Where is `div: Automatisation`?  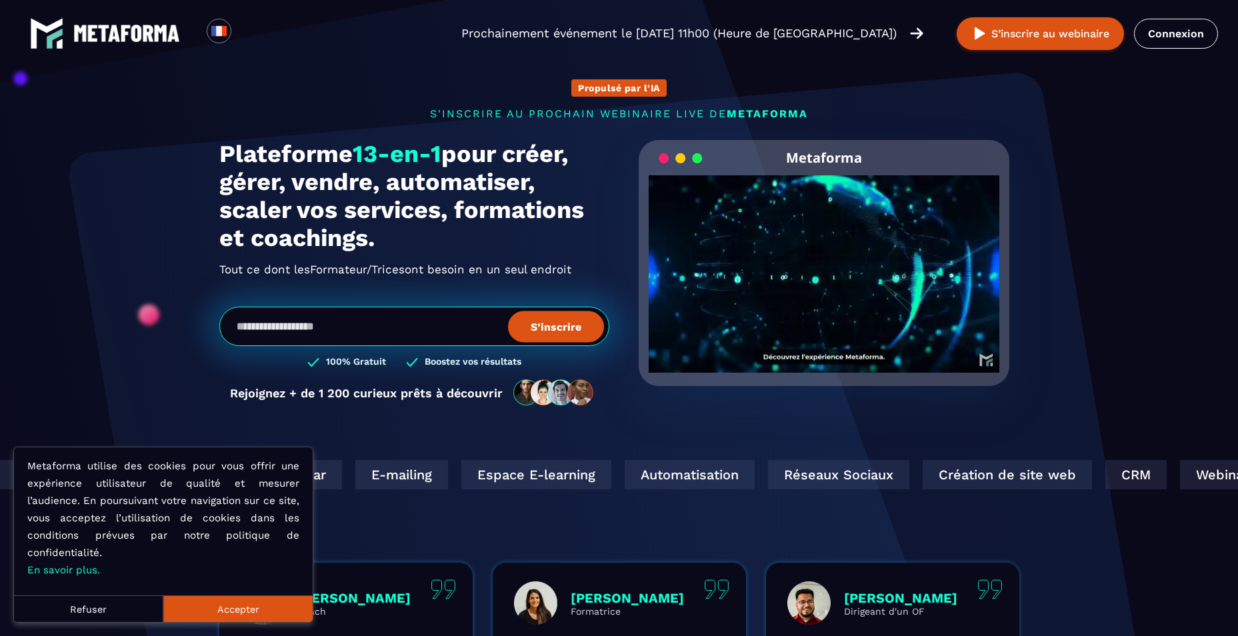
div: Automatisation is located at coordinates (645, 474).